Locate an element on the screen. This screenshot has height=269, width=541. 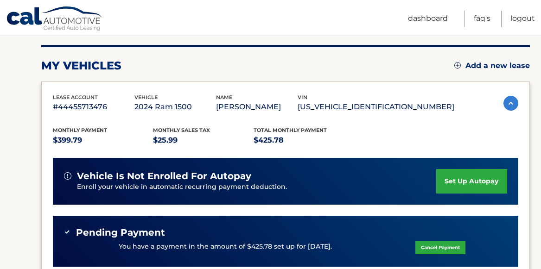
span: lease account is located at coordinates (75, 97).